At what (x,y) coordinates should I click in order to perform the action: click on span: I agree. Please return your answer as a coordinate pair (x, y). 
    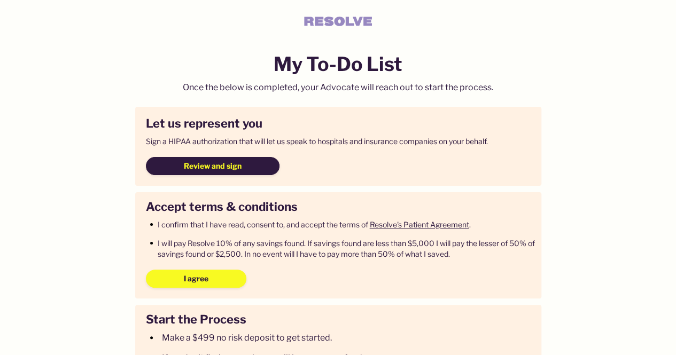
    Looking at the image, I should click on (196, 279).